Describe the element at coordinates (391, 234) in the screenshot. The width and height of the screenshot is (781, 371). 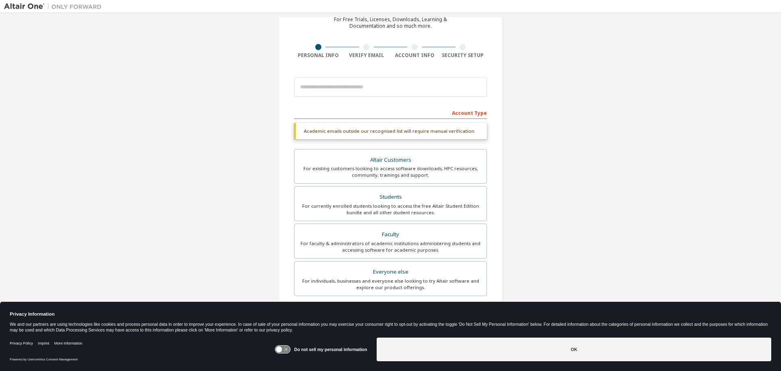
I see `div: Faculty` at that location.